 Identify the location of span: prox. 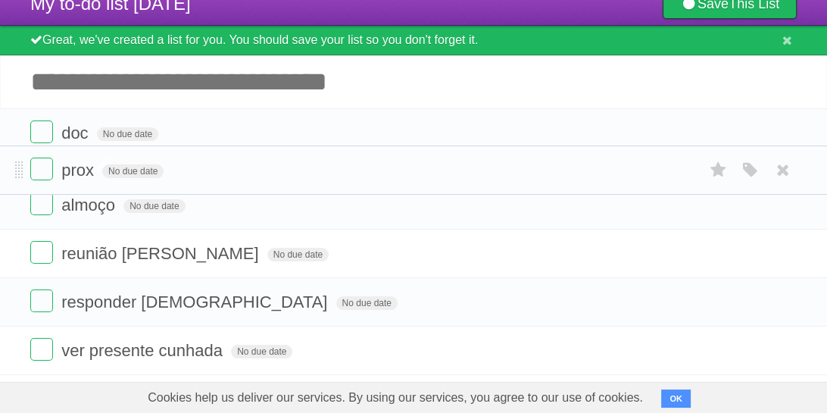
(80, 170).